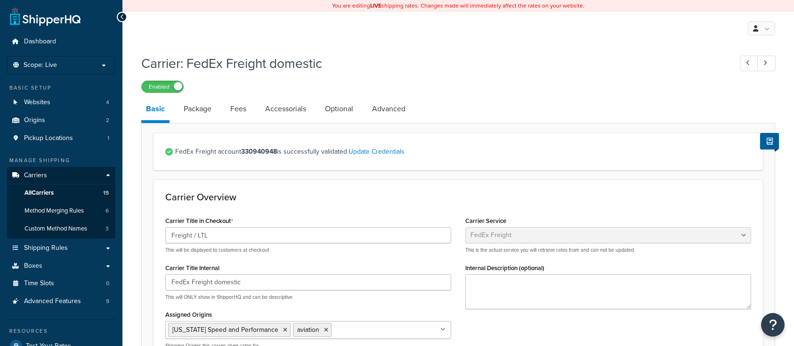  I want to click on li: Websites, so click(61, 102).